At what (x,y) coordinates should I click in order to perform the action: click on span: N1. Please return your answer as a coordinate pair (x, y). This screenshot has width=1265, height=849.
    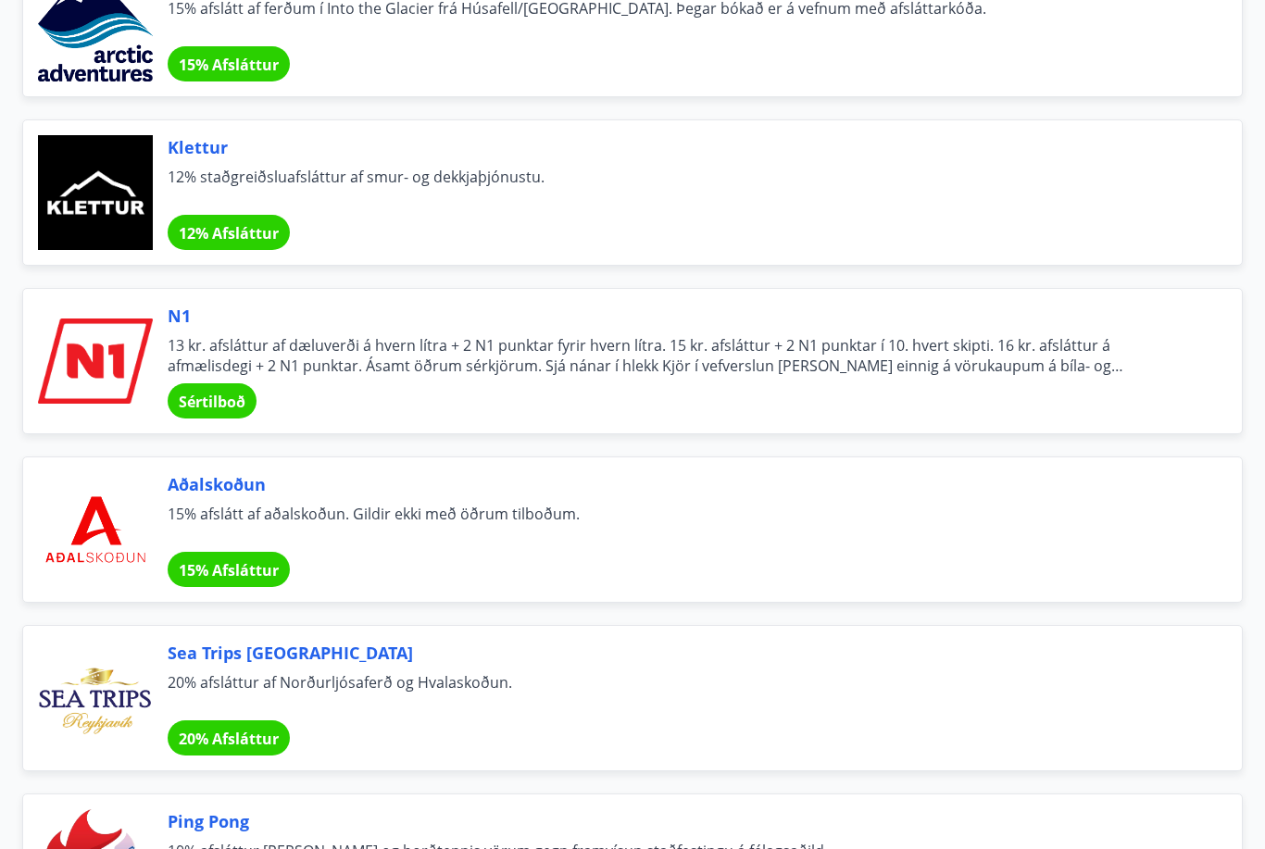
    Looking at the image, I should click on (683, 317).